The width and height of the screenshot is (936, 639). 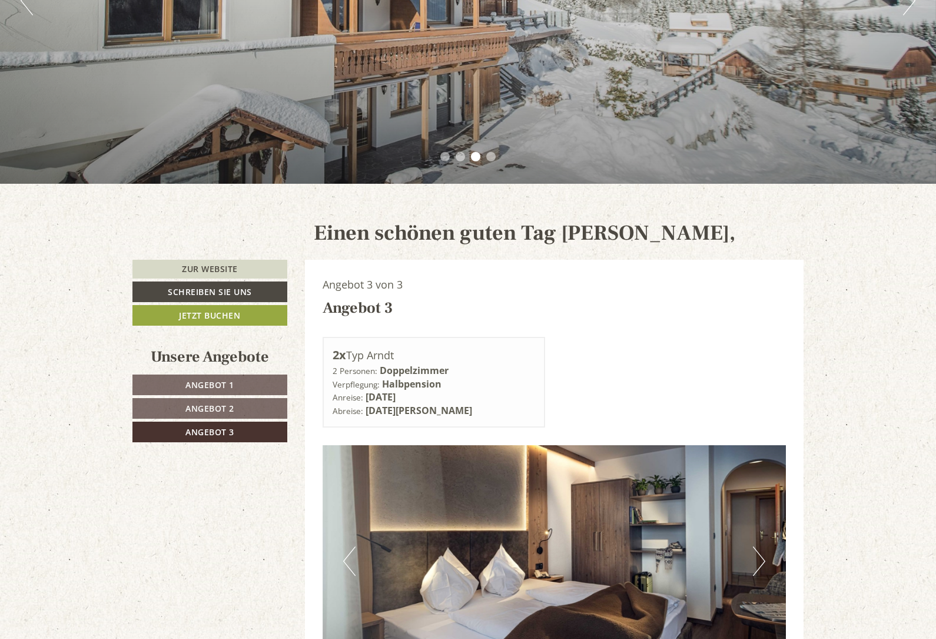 I want to click on small: Abreise:, so click(x=348, y=410).